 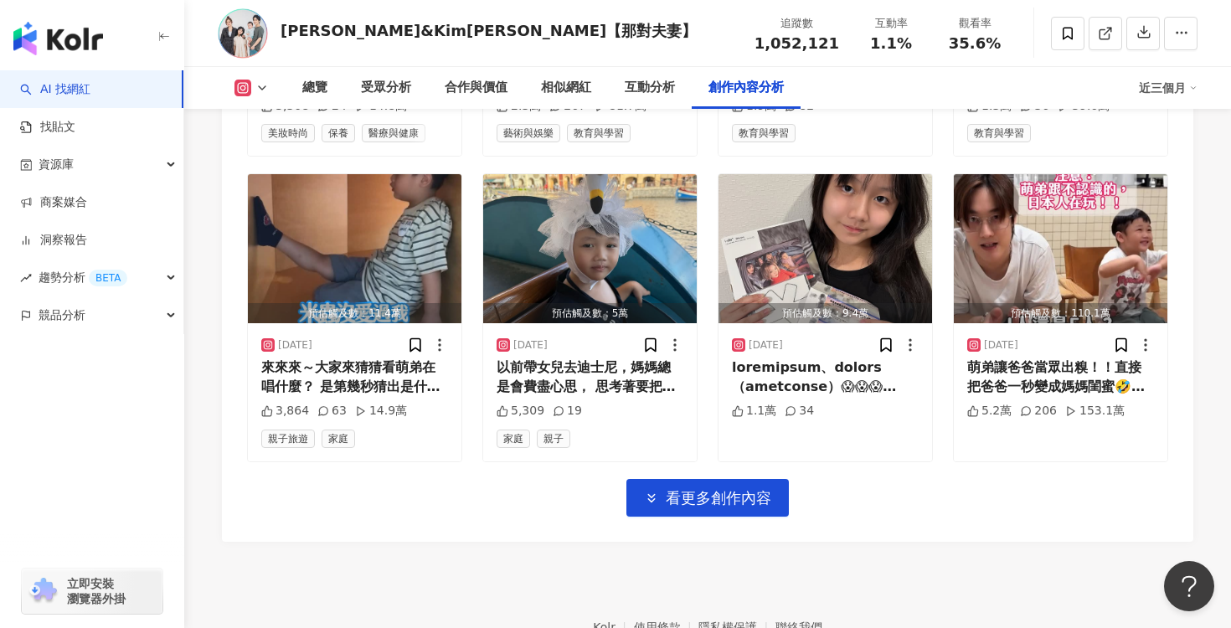 I want to click on div: 相似網紅, so click(x=566, y=88).